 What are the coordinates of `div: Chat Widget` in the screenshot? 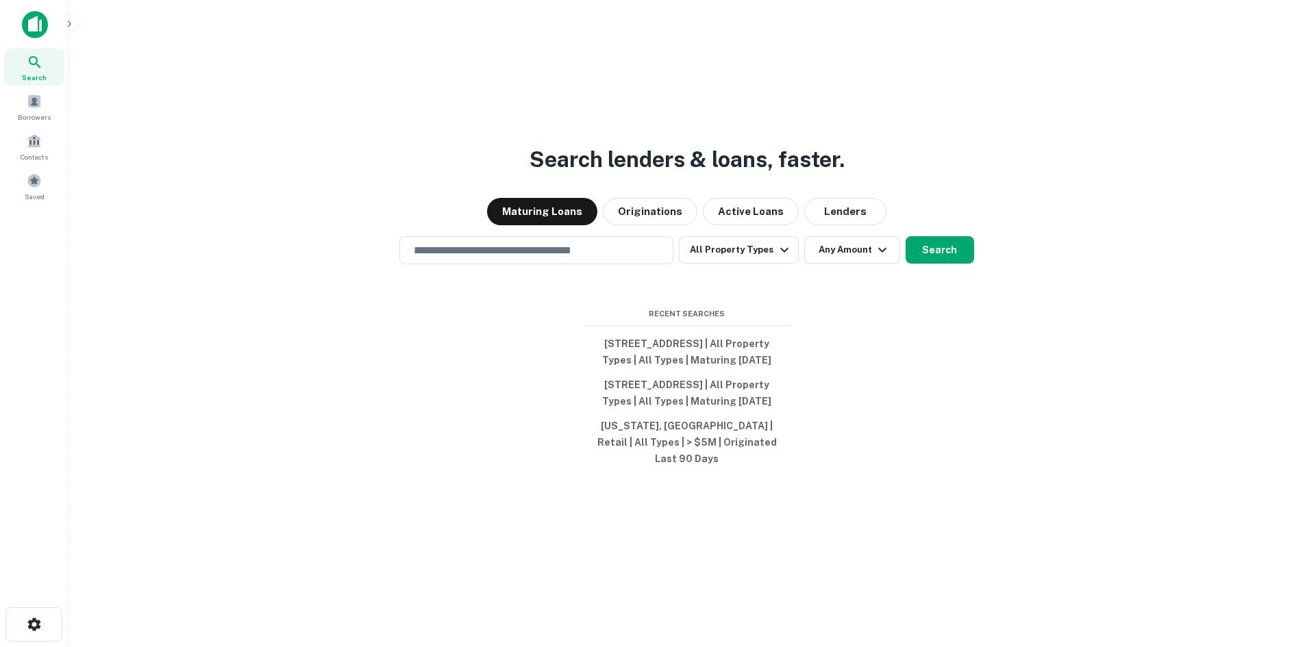 It's located at (1270, 570).